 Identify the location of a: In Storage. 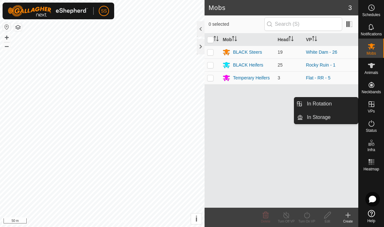
(331, 118).